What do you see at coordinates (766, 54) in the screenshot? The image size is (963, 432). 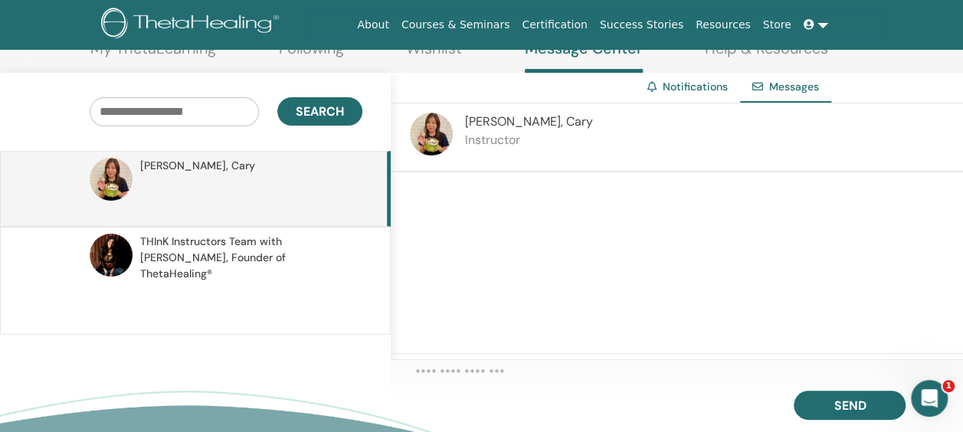 I see `a: Help & Resources` at bounding box center [766, 54].